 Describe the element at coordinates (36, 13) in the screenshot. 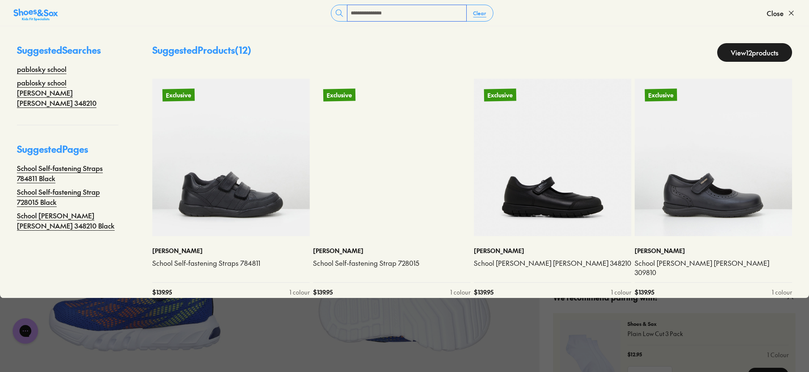

I see `a: Shoes &amp; Sox` at that location.